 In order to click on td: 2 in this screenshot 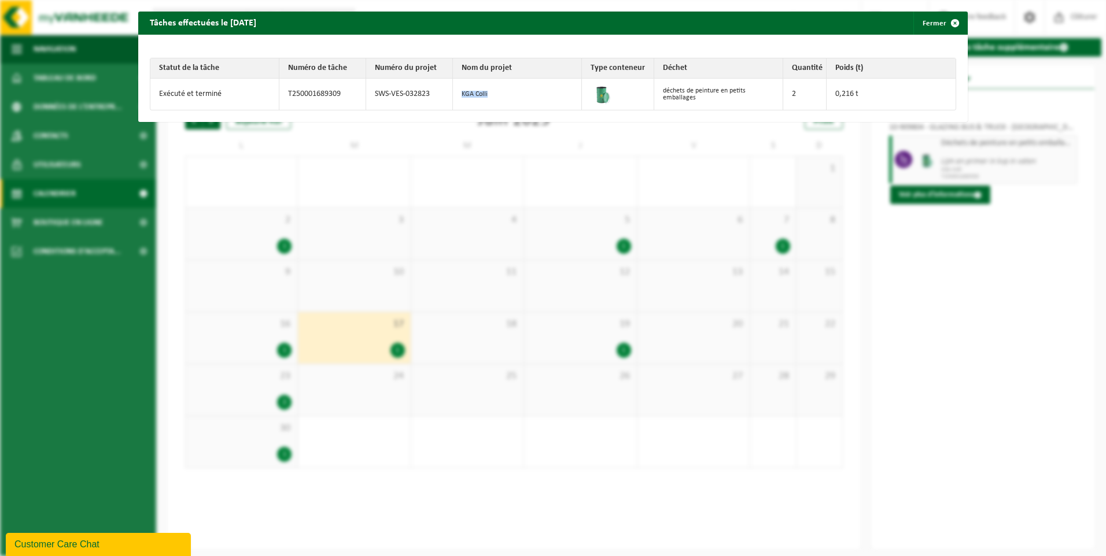, I will do `click(804, 94)`.